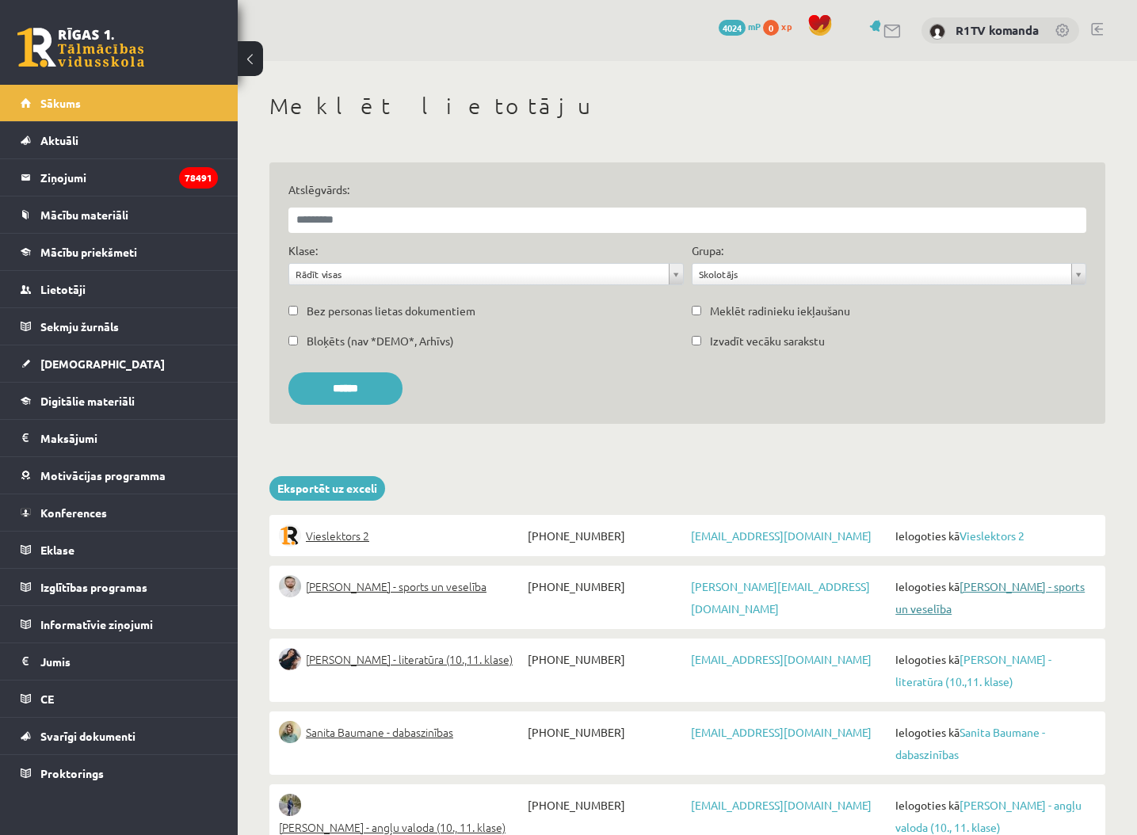  I want to click on span: CE, so click(47, 699).